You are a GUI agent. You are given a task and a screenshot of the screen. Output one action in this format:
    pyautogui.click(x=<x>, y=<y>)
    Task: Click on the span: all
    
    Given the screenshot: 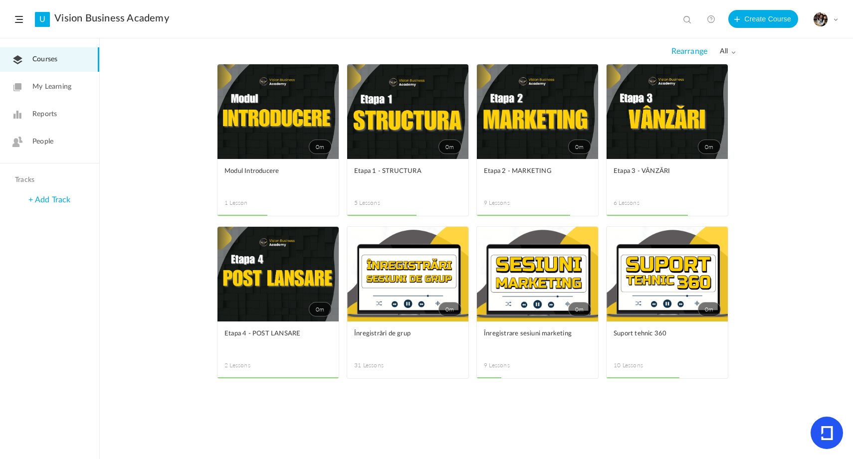 What is the action you would take?
    pyautogui.click(x=728, y=51)
    